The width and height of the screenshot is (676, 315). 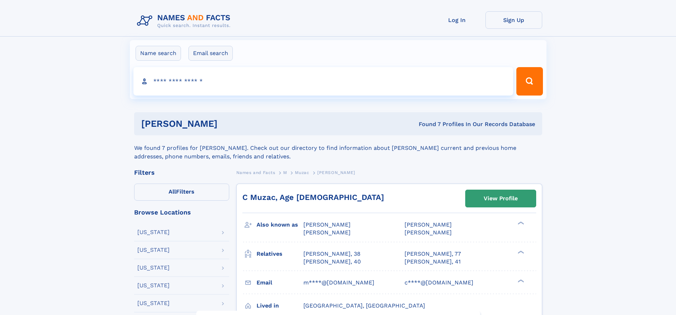 What do you see at coordinates (427, 124) in the screenshot?
I see `div: Found 7 Profiles In Our Records Database` at bounding box center [427, 124].